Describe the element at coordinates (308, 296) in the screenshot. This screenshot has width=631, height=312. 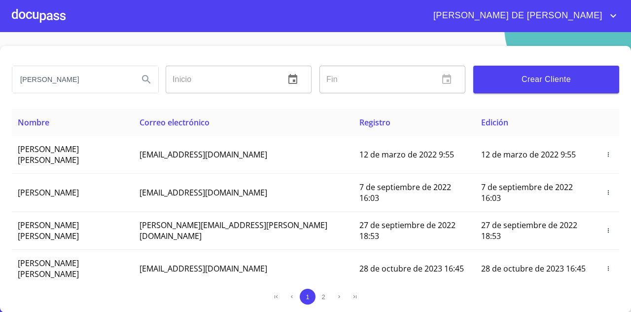
I see `button: 1` at that location.